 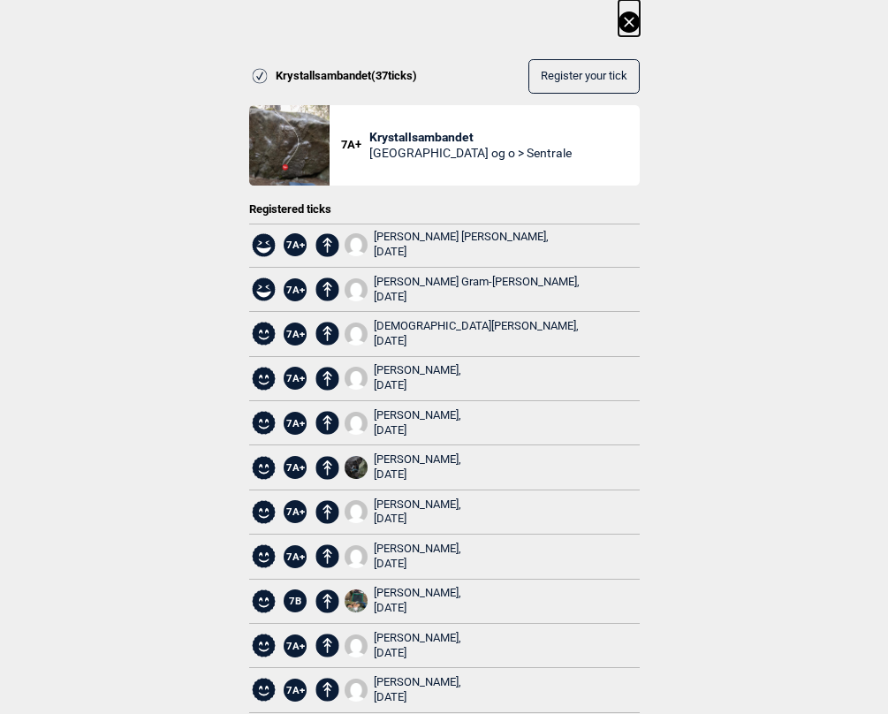 What do you see at coordinates (346, 76) in the screenshot?
I see `span: Krystallsambandet ( 37 ticks)` at bounding box center [346, 76].